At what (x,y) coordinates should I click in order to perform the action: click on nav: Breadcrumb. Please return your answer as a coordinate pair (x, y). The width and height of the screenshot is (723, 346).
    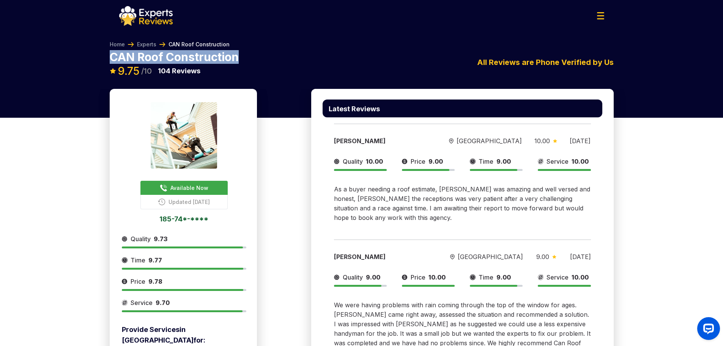
    Looking at the image, I should click on (170, 44).